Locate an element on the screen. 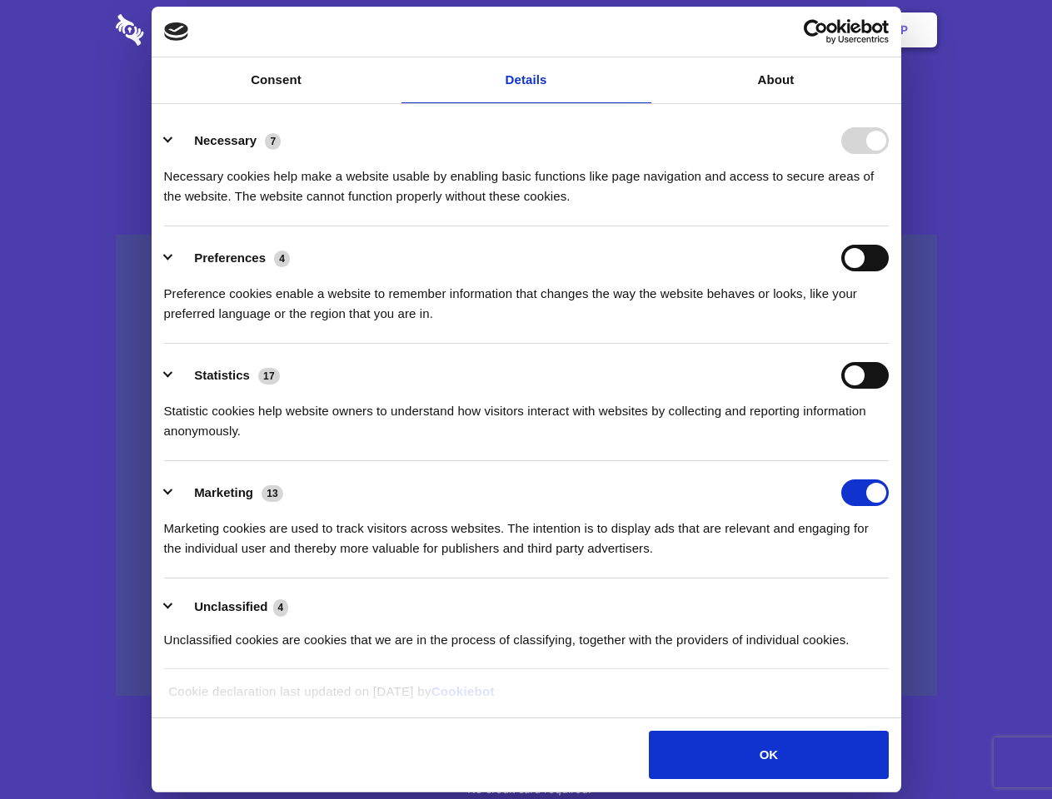 Image resolution: width=1052 pixels, height=799 pixels. span: 13 is located at coordinates (272, 494).